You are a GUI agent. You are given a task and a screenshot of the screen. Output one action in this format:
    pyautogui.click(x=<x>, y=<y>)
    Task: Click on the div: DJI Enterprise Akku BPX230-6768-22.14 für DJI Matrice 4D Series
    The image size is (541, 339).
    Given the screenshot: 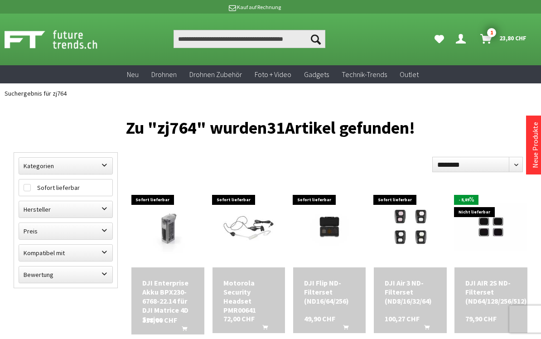 What is the action you would take?
    pyautogui.click(x=168, y=301)
    